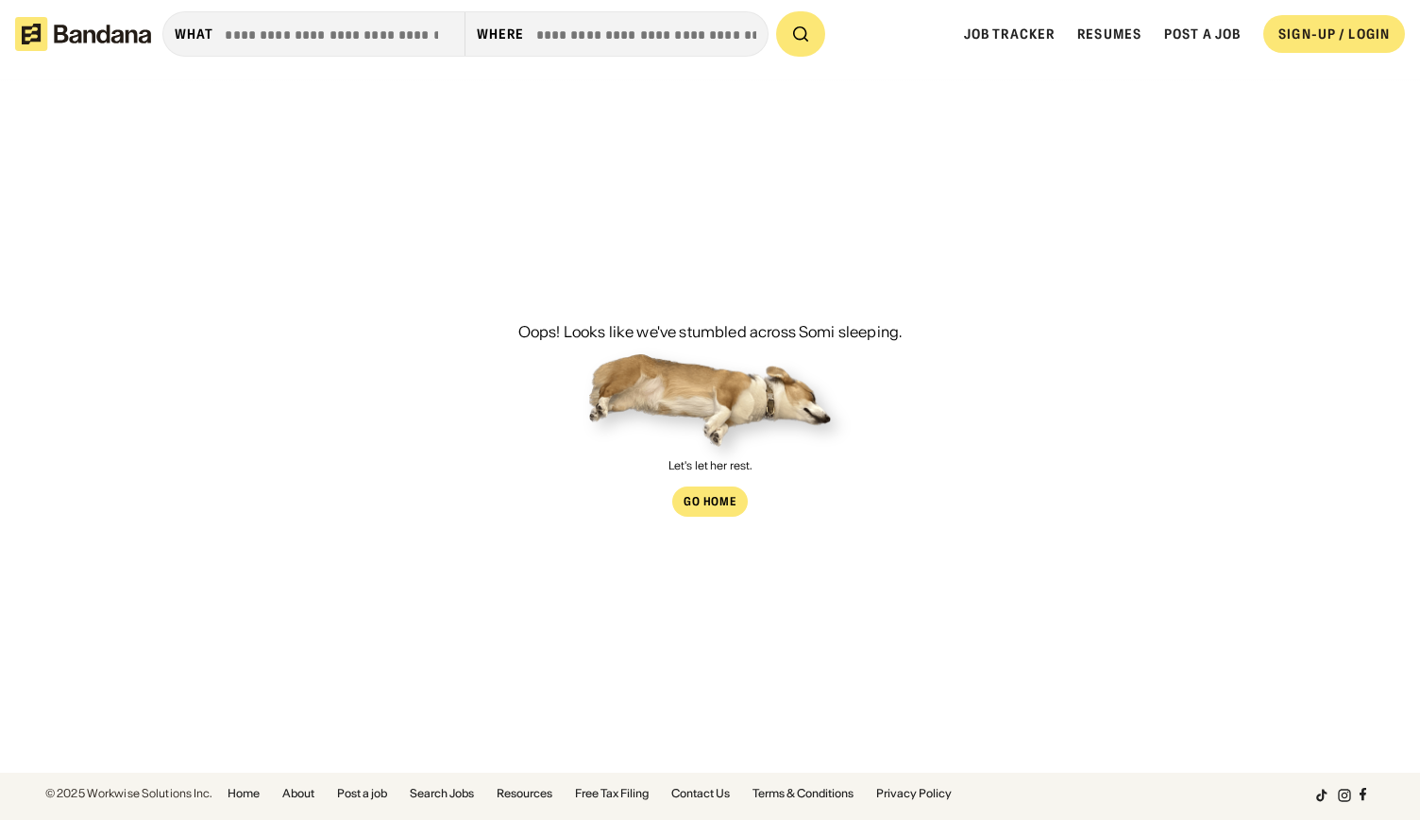 This screenshot has width=1420, height=820. Describe the element at coordinates (1110, 34) in the screenshot. I see `a: Resumes` at that location.